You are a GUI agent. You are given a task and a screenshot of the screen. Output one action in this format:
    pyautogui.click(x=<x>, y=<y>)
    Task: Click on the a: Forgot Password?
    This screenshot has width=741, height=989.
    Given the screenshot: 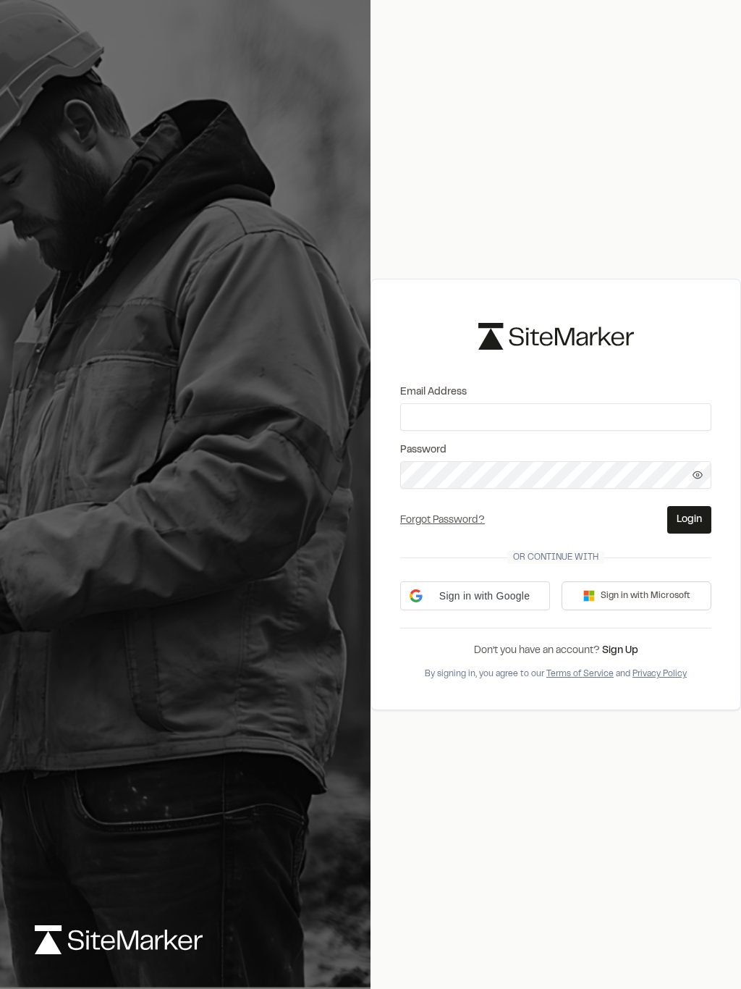 What is the action you would take?
    pyautogui.click(x=442, y=520)
    